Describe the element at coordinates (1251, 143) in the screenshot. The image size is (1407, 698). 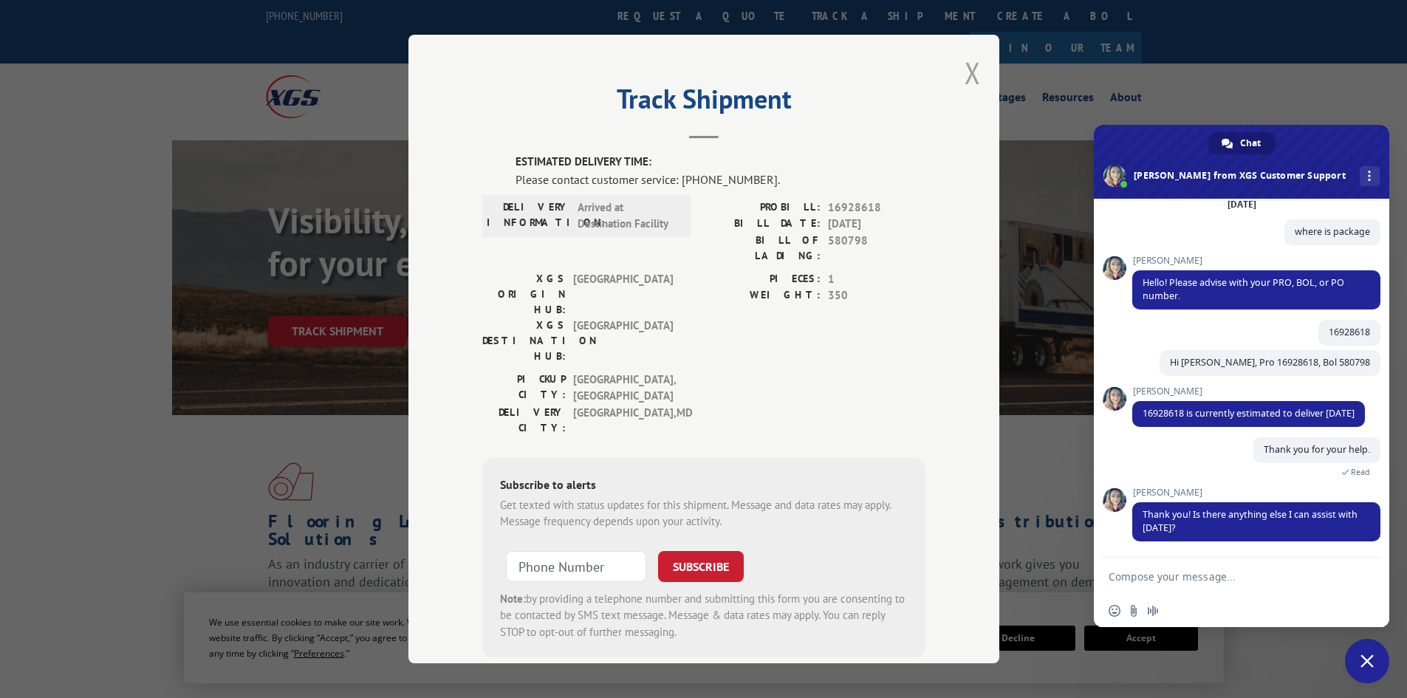
I see `span: Chat` at that location.